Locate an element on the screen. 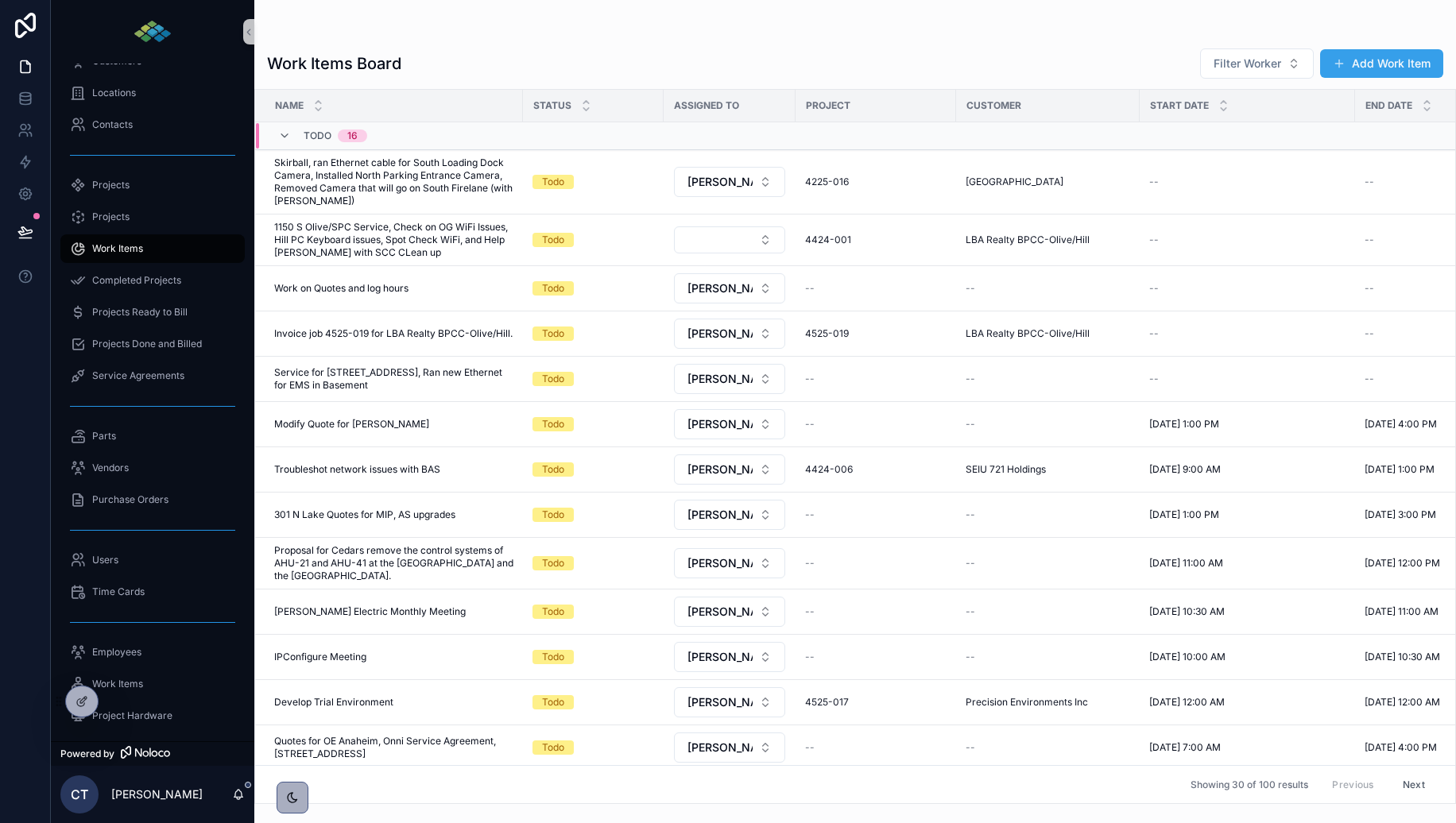 Image resolution: width=1456 pixels, height=823 pixels. a: Completed Projects is located at coordinates (153, 280).